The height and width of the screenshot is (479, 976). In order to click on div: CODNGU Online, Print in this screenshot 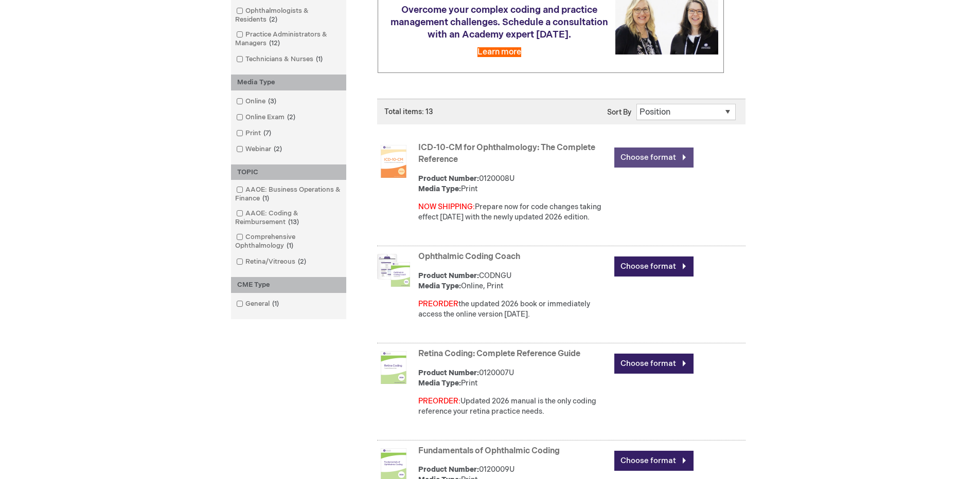, I will do `click(513, 281)`.